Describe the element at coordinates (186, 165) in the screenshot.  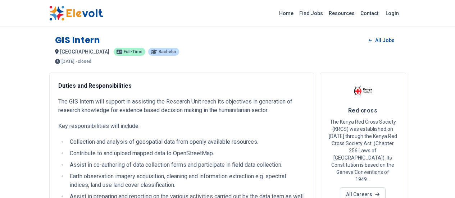
I see `li: Assist in co-authoring of data collection forms and participate in field data collection.` at that location.